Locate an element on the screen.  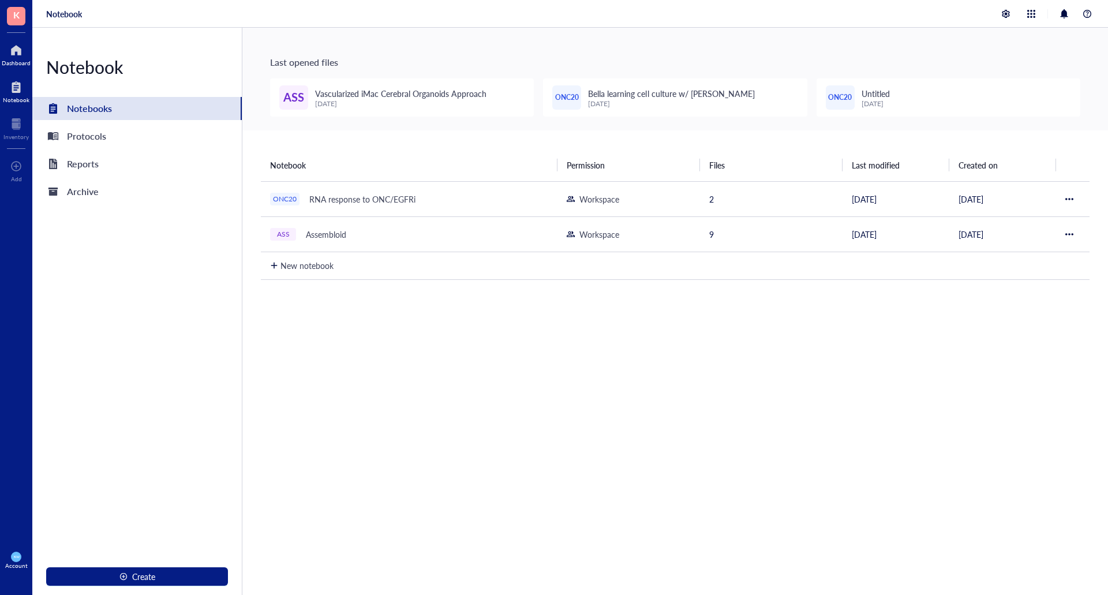
div: Dashboard is located at coordinates (16, 63).